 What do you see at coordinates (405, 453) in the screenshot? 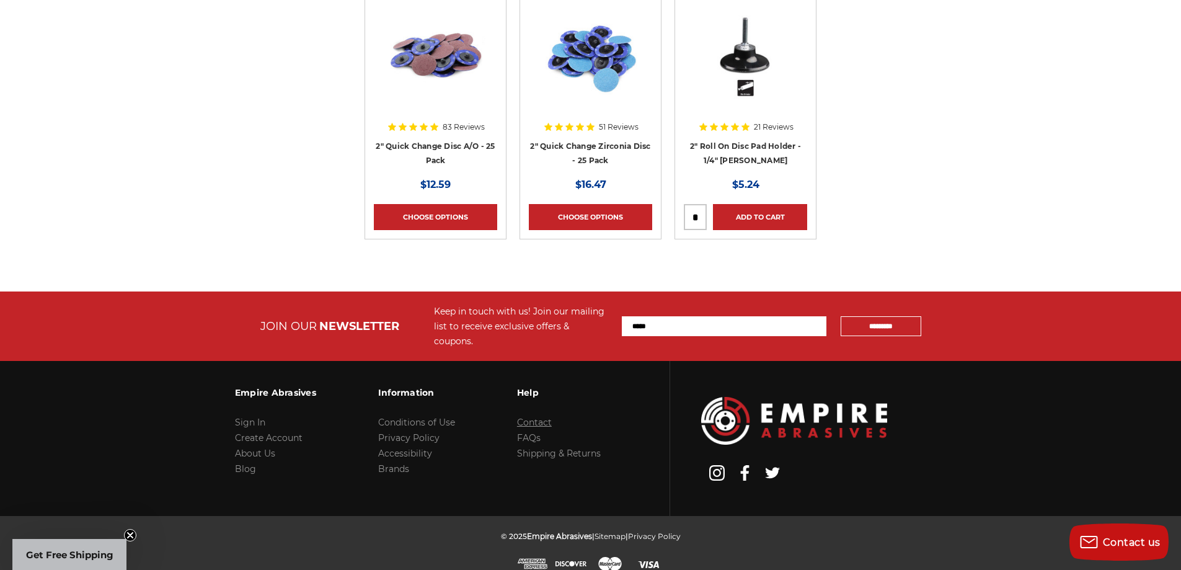
I see `a: Accessibility` at bounding box center [405, 453].